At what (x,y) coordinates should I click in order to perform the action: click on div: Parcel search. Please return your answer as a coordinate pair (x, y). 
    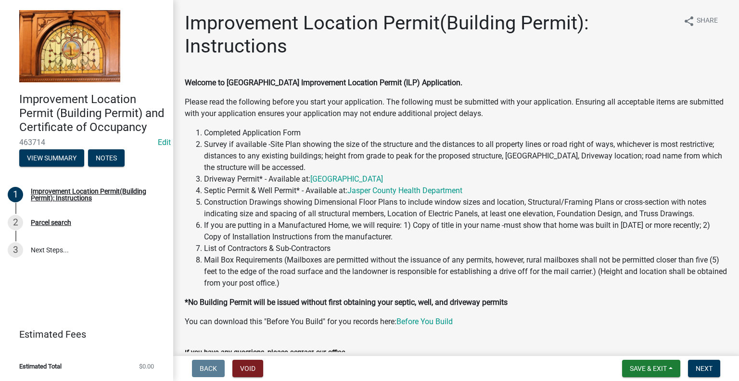
    Looking at the image, I should click on (51, 222).